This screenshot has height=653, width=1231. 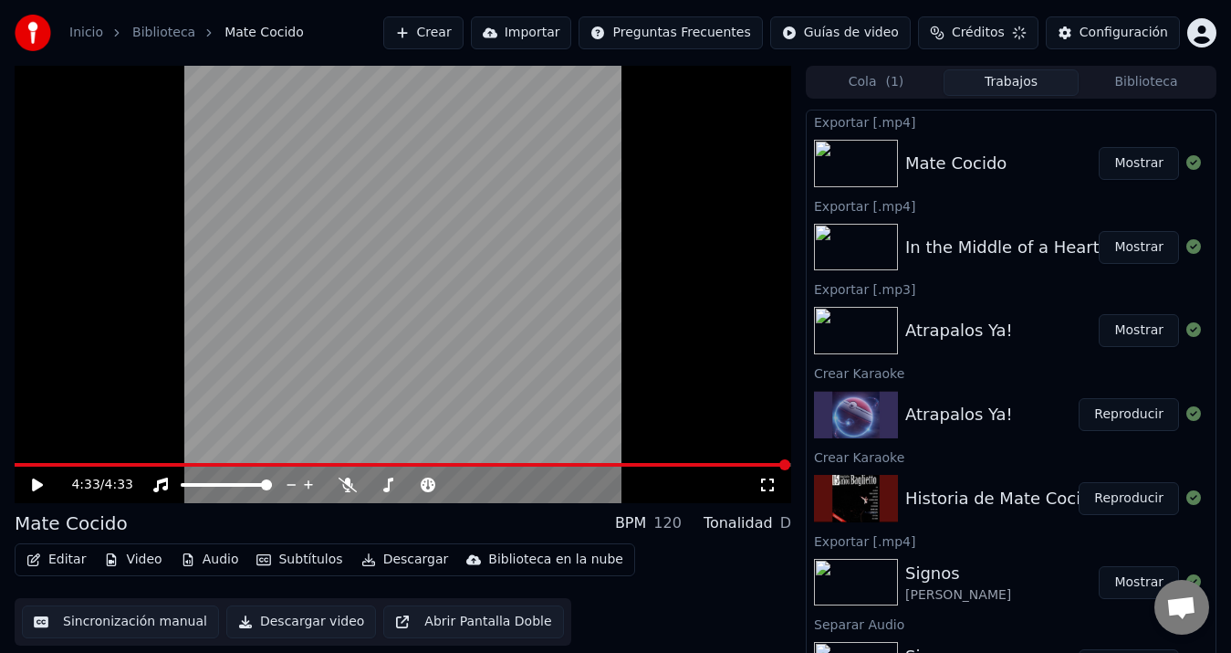 What do you see at coordinates (264, 33) in the screenshot?
I see `span: Mate Cocido` at bounding box center [264, 33].